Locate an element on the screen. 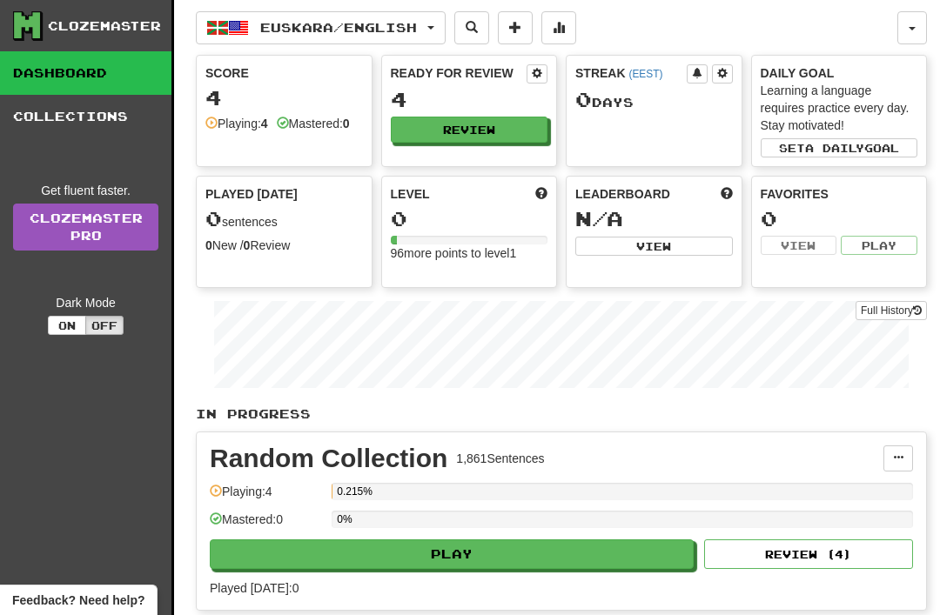 The image size is (940, 615). div: Ready for Review is located at coordinates (459, 73).